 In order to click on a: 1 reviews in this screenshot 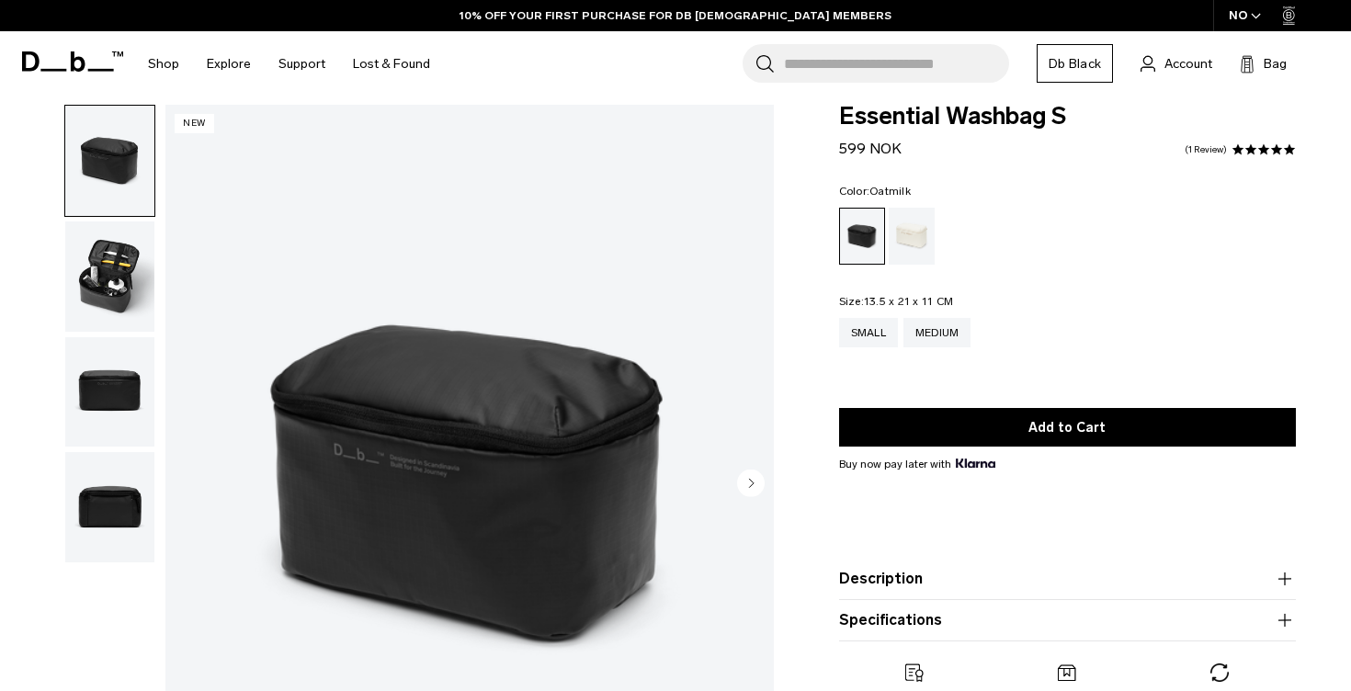, I will do `click(1206, 150)`.